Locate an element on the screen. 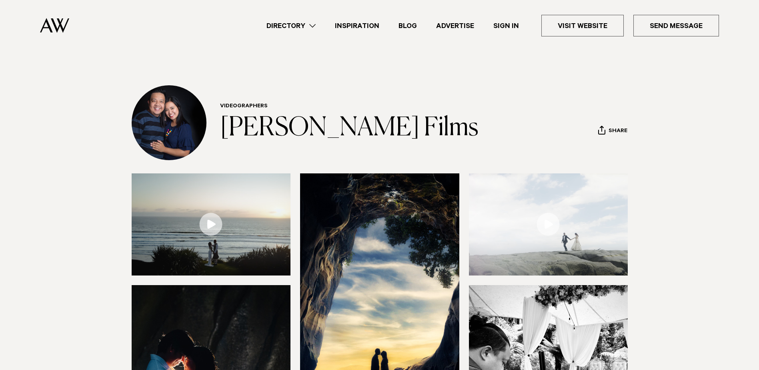  img: Auckland Weddings Logo is located at coordinates (54, 25).